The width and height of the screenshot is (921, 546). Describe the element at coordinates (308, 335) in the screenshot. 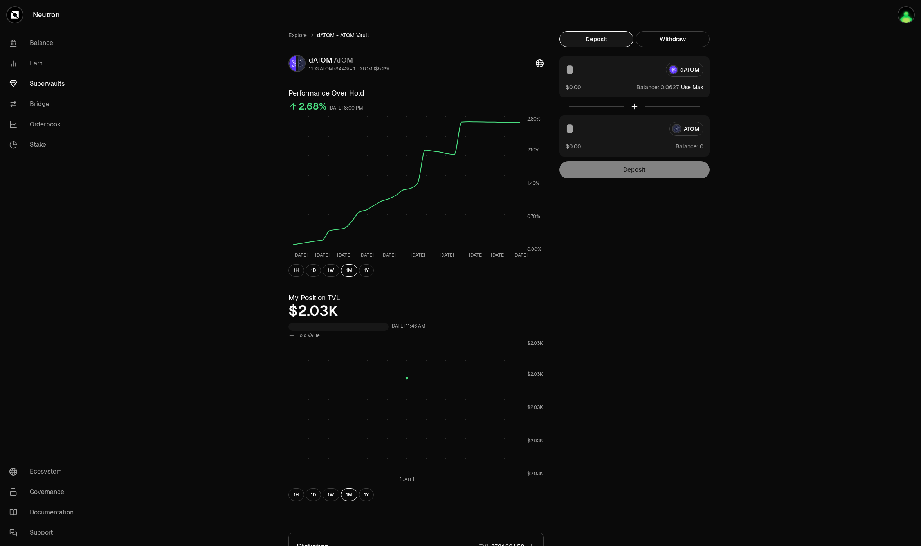

I see `span: Hold Value` at that location.